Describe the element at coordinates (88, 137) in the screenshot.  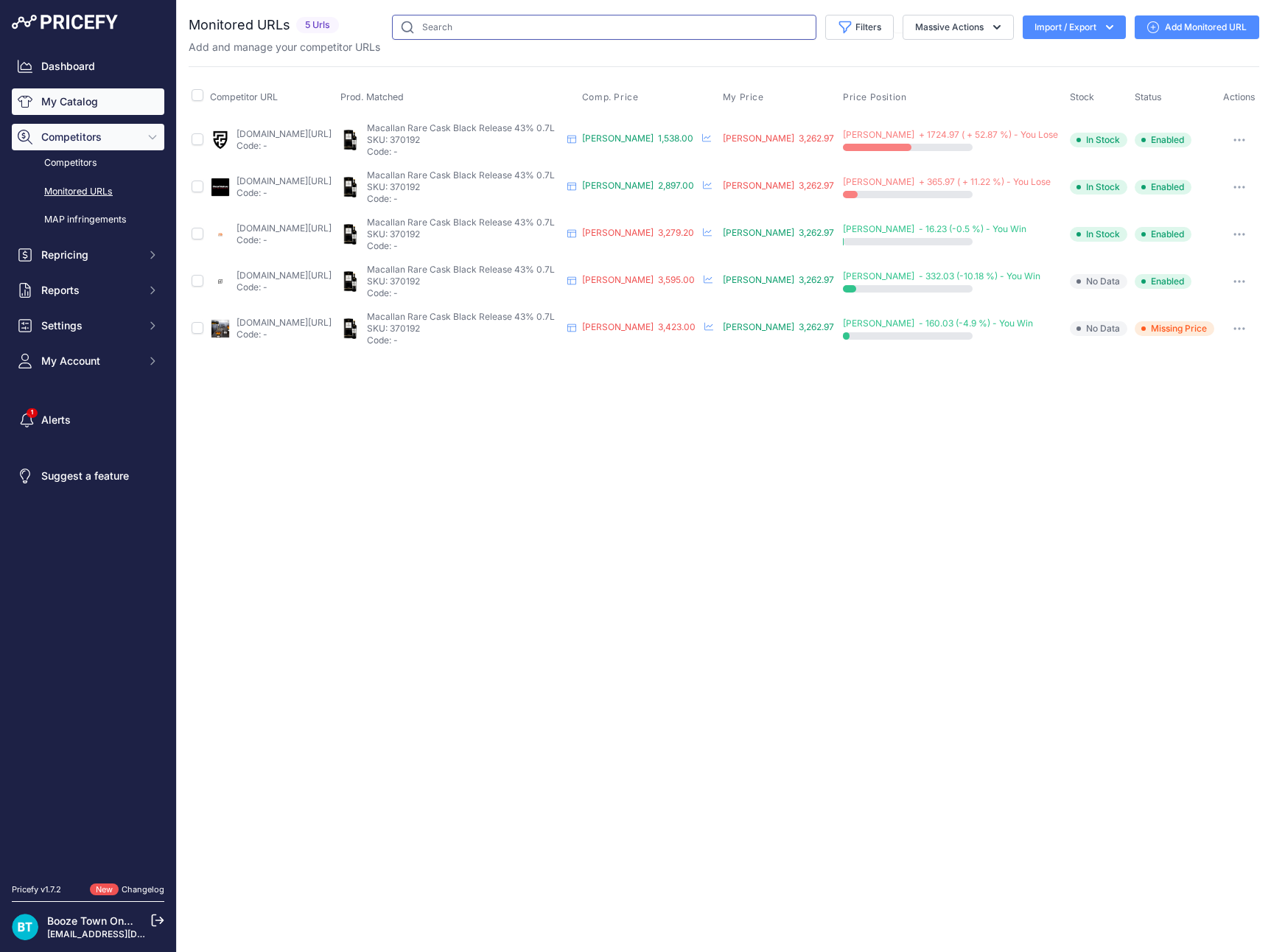
I see `button: Competitors` at that location.